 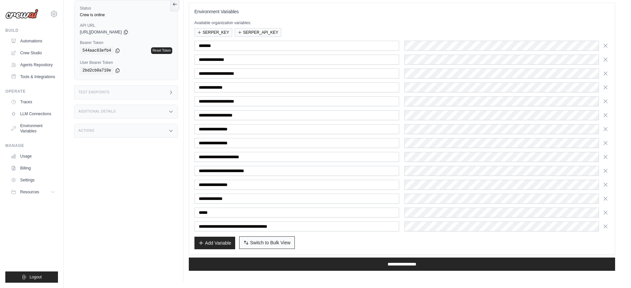 What do you see at coordinates (29, 192) in the screenshot?
I see `span: Resources` at bounding box center [29, 192].